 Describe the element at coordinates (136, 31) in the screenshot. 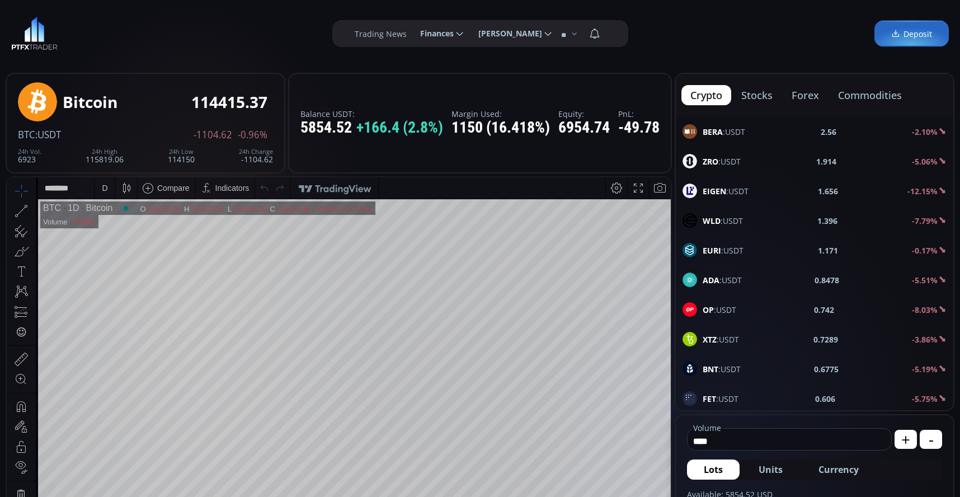

I see `div: O` at that location.